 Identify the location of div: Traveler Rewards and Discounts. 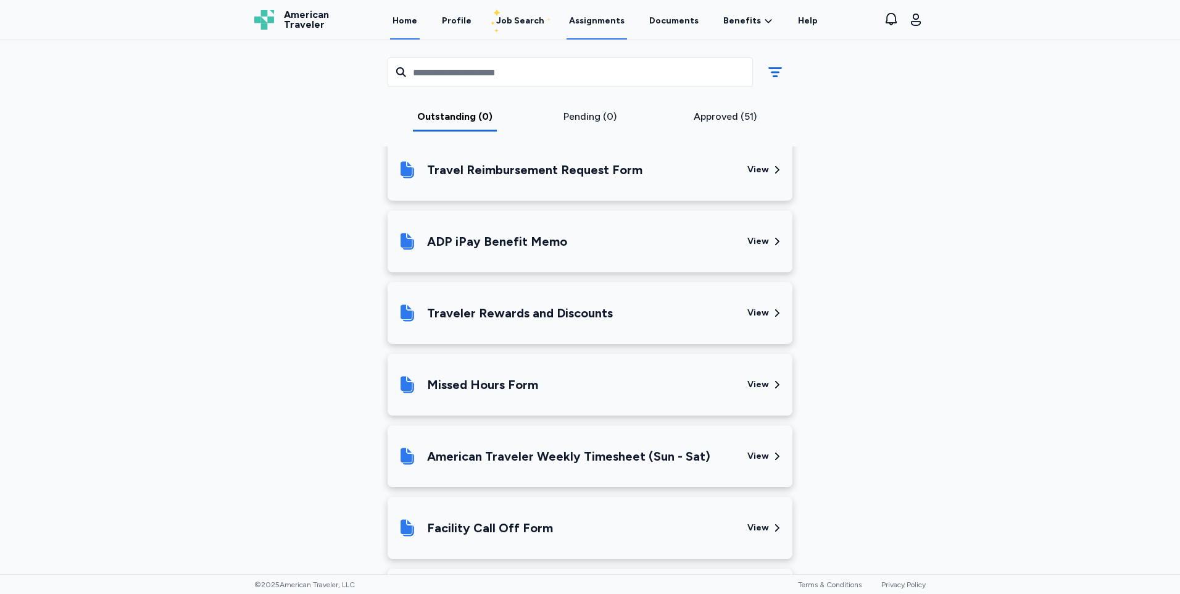
(520, 313).